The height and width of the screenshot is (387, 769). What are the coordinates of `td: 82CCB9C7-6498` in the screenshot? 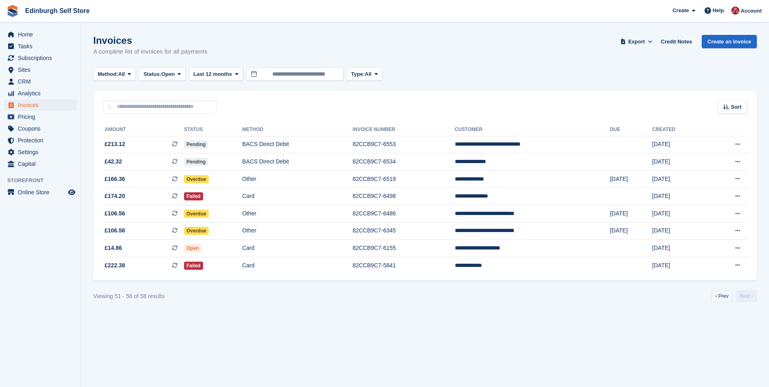 It's located at (404, 196).